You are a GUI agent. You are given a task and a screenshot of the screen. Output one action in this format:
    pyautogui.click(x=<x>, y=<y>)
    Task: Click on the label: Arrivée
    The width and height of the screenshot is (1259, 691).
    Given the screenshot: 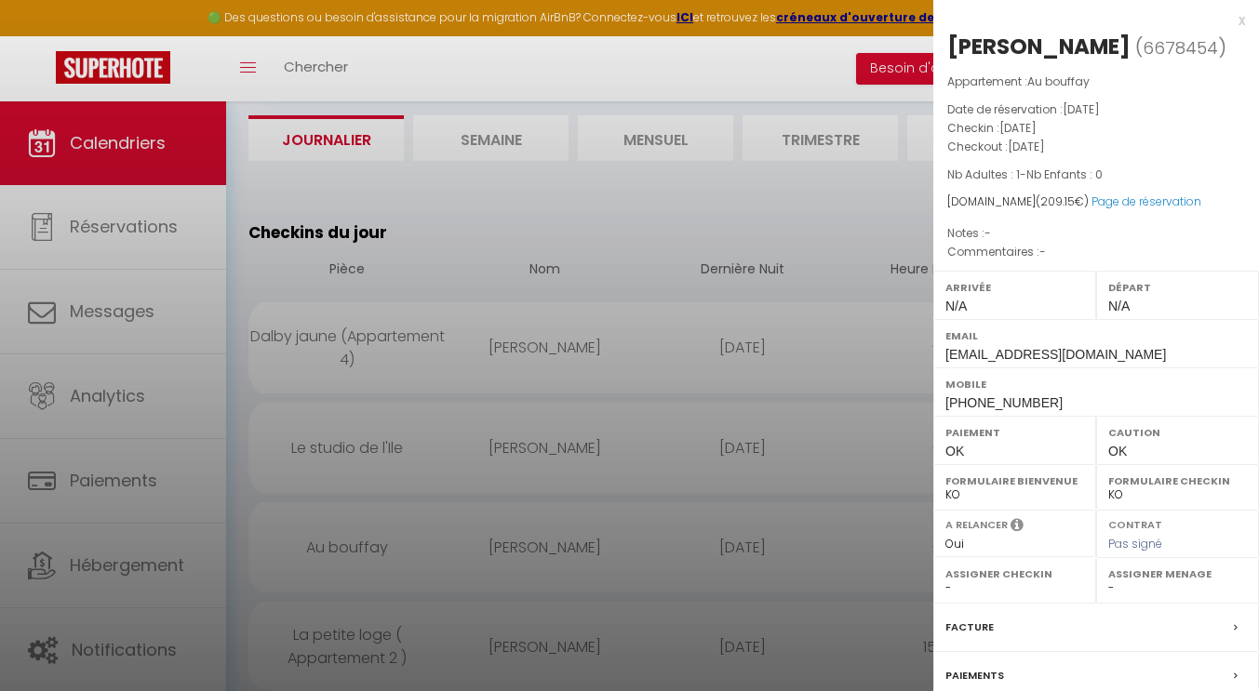 What is the action you would take?
    pyautogui.click(x=1014, y=288)
    